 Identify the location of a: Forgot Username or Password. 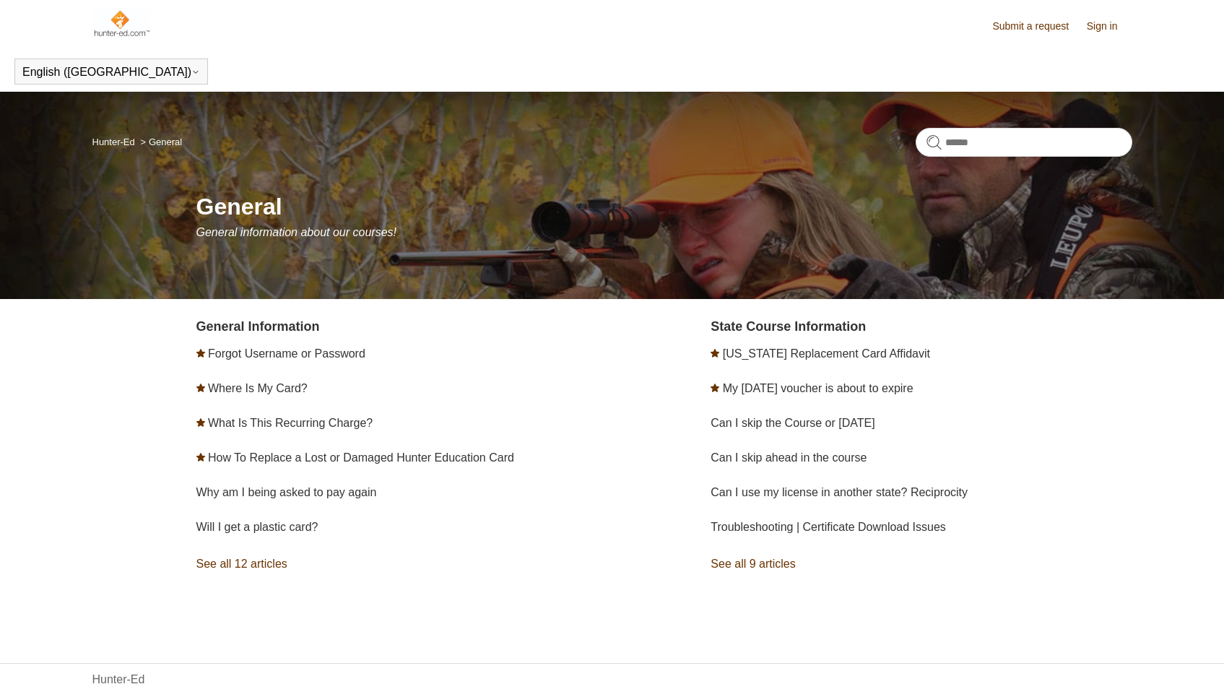
(287, 353).